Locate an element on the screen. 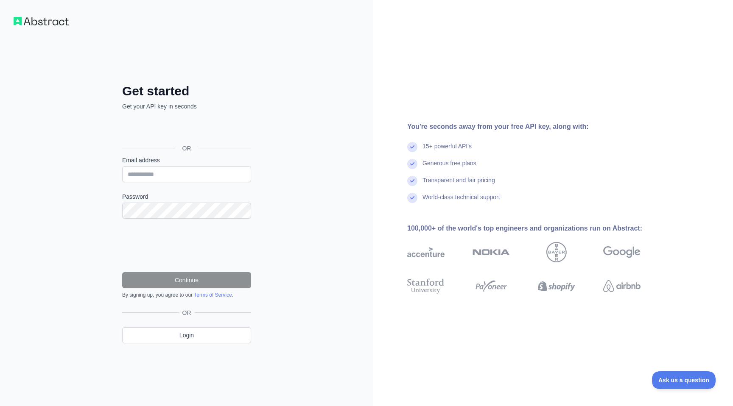 This screenshot has width=733, height=406. h2: Get started is located at coordinates (187, 91).